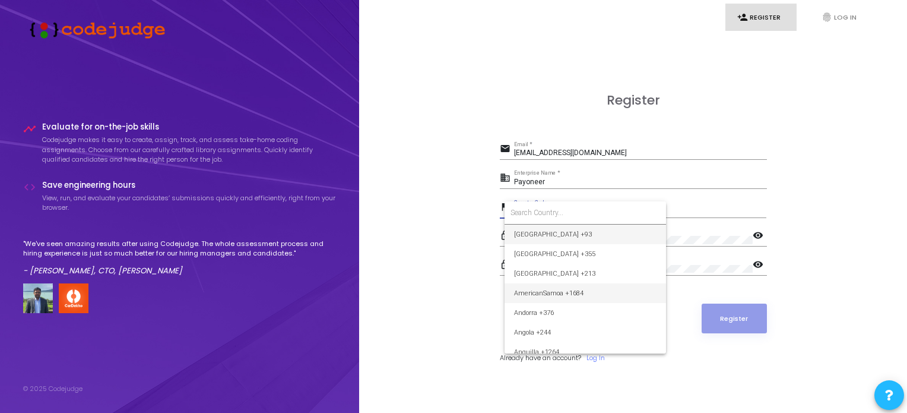  I want to click on span: Angola +244, so click(585, 332).